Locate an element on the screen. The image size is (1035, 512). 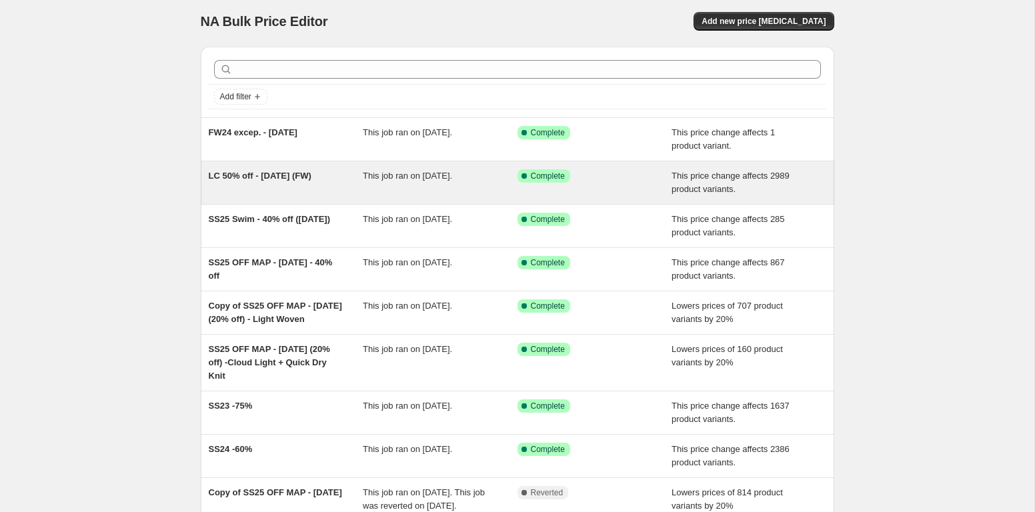
span: Lowers prices of 707 product variants by 20% is located at coordinates (727, 312).